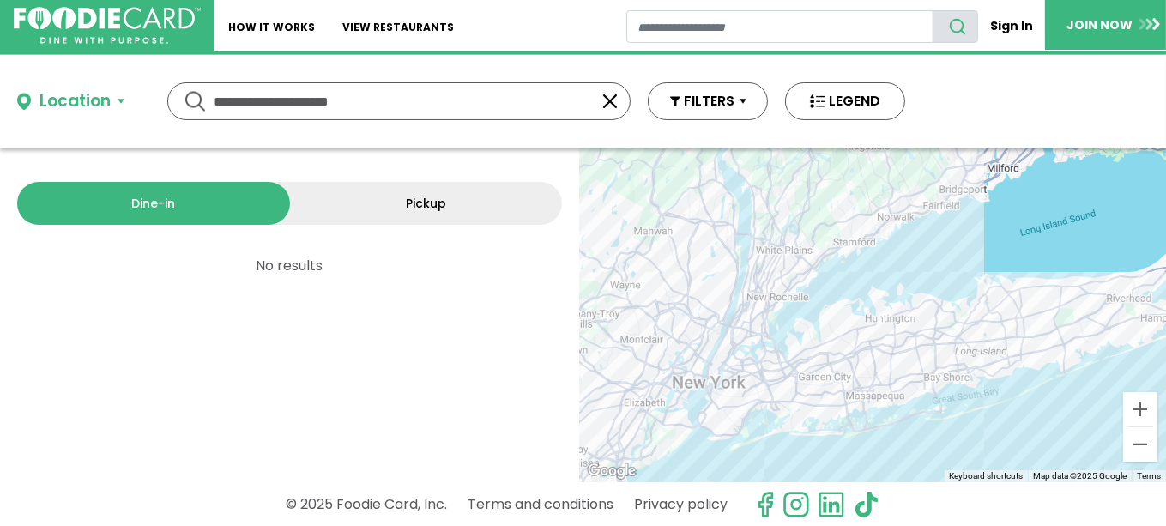  What do you see at coordinates (70, 101) in the screenshot?
I see `button: Location` at bounding box center [70, 101].